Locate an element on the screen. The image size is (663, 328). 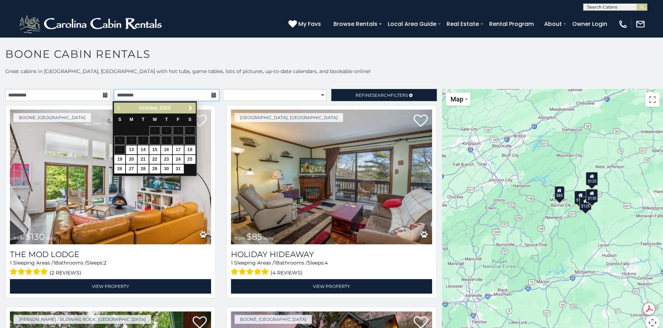
span: (2 reviews) is located at coordinates (65, 273).